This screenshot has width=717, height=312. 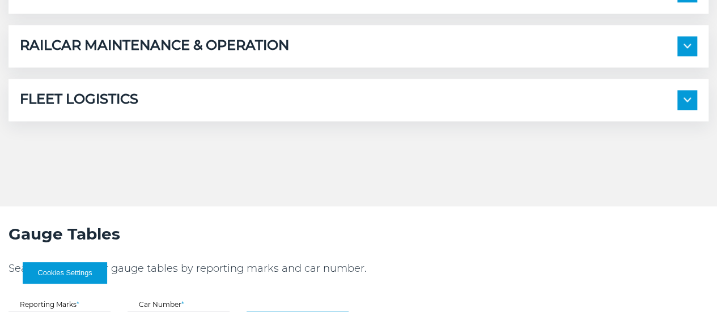 I want to click on h2: Gauge Tables, so click(x=268, y=234).